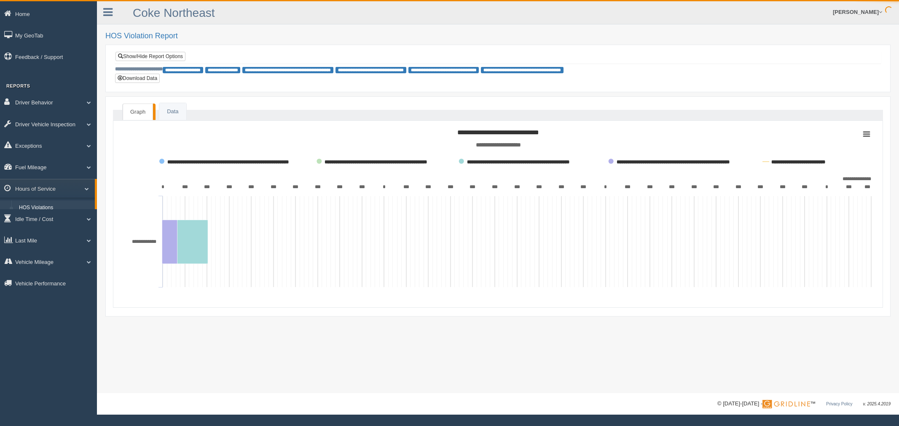 This screenshot has width=899, height=426. What do you see at coordinates (786, 405) in the screenshot?
I see `img: Gridline` at bounding box center [786, 405].